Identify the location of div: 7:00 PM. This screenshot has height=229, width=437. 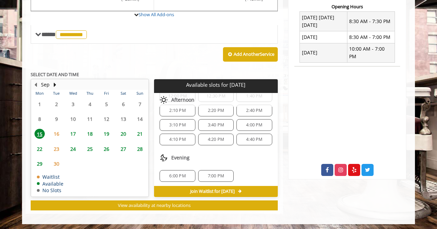
(216, 176).